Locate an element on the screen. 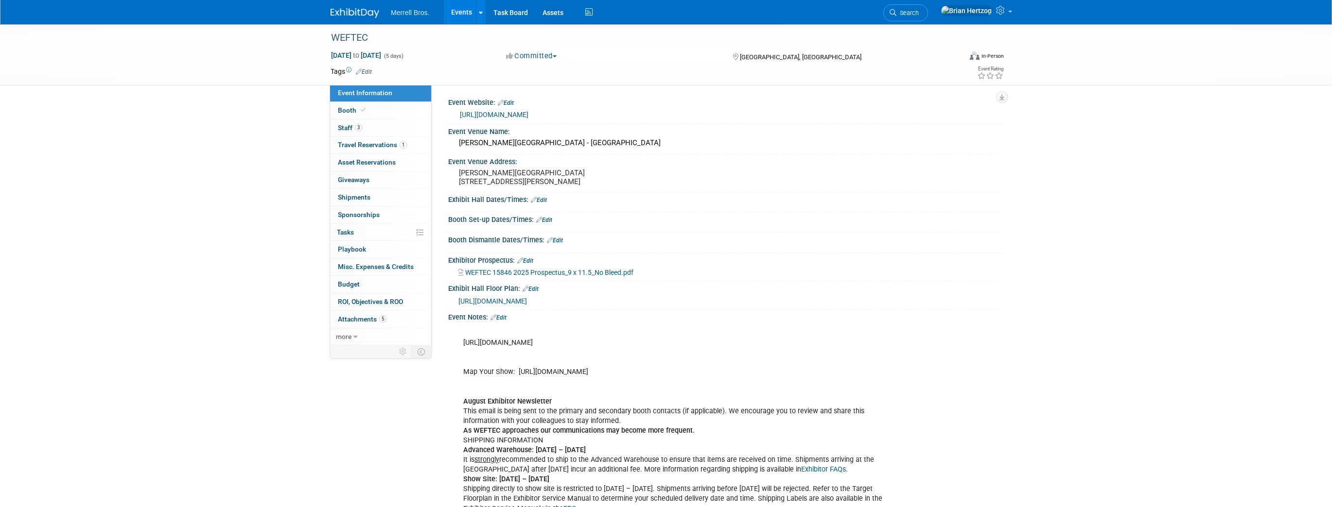 This screenshot has width=1332, height=507. div: Booth Dismantle Dates/Times: is located at coordinates (725, 239).